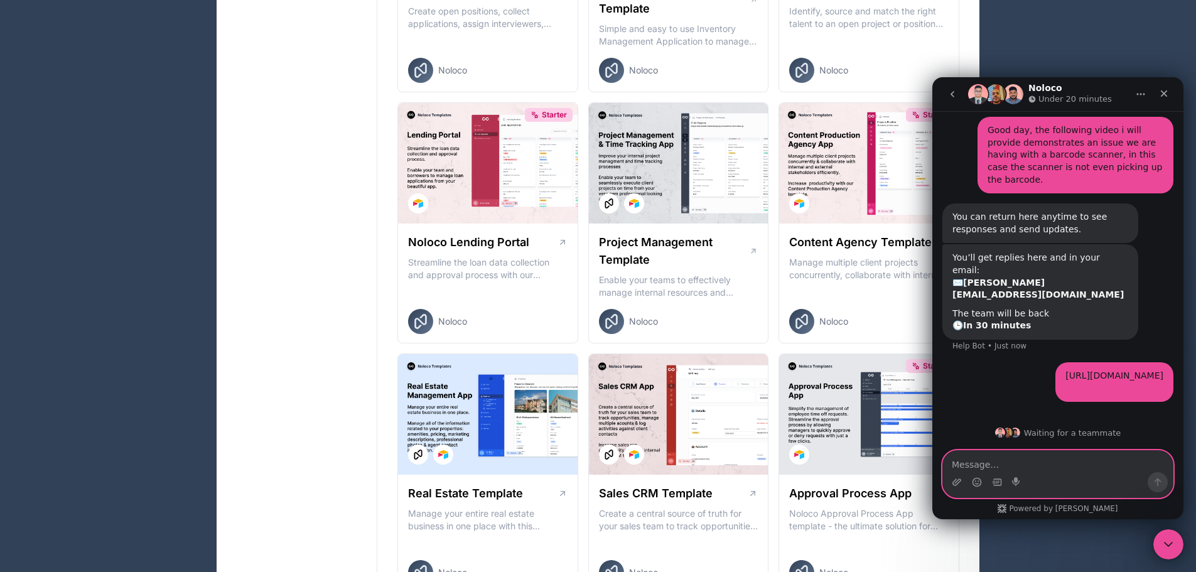 The width and height of the screenshot is (1196, 572). Describe the element at coordinates (108, 199) in the screenshot. I see `div: You’ll get replies here and in your email: ✉️` at that location.